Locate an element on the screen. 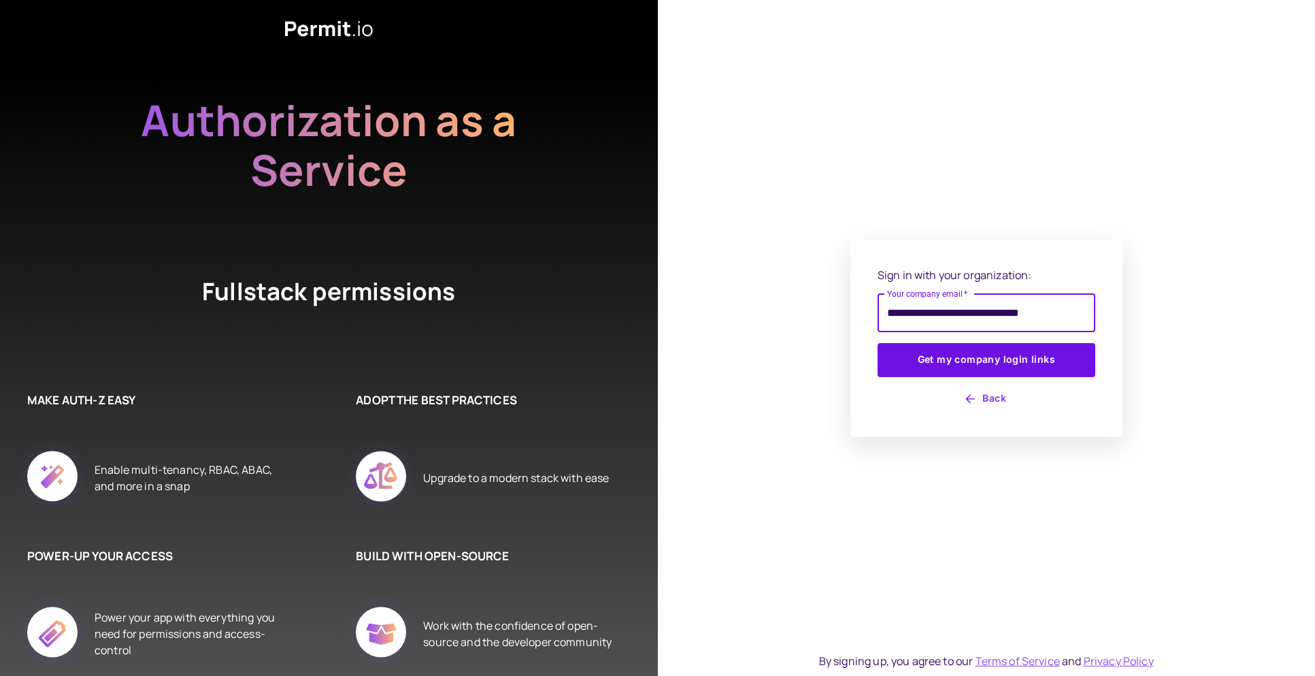 This screenshot has height=676, width=1315. h6: ADOPT THE BEST PRACTICES is located at coordinates (486, 400).